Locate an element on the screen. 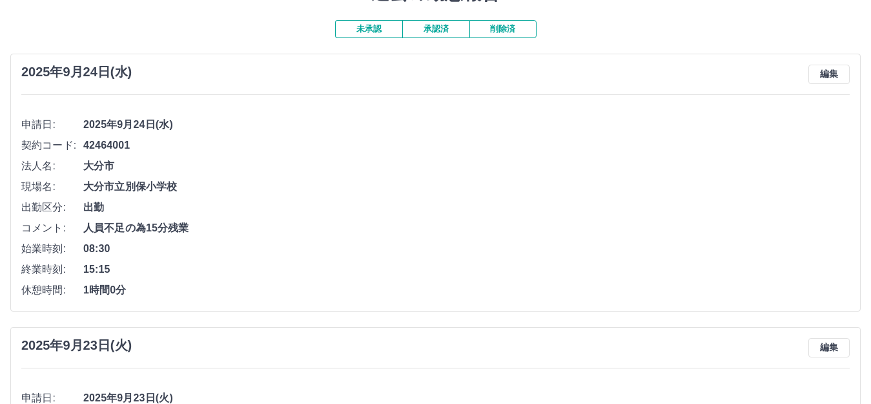 The height and width of the screenshot is (404, 871). span: 15:15 is located at coordinates (466, 269).